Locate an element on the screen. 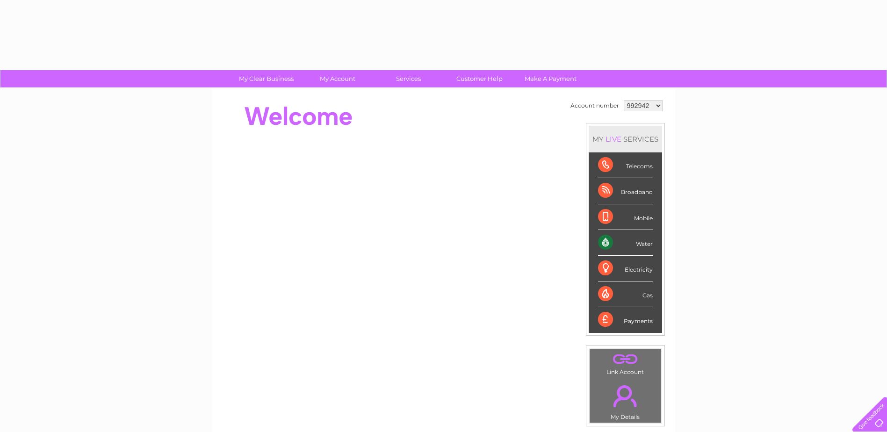  div: Electricity is located at coordinates (625, 269).